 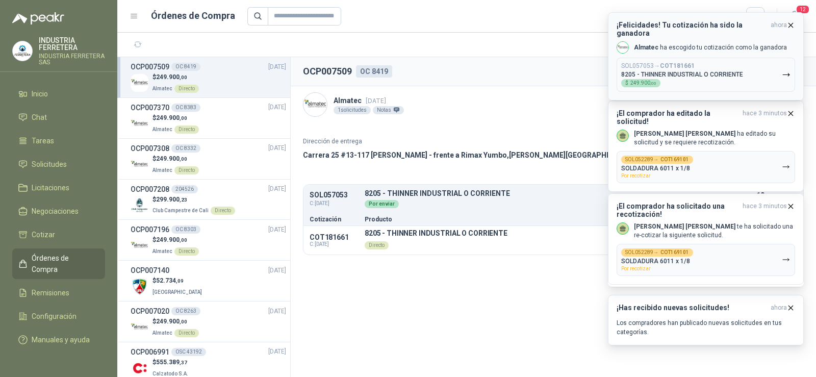 What do you see at coordinates (369, 100) in the screenshot?
I see `p: Almatec` at bounding box center [369, 100].